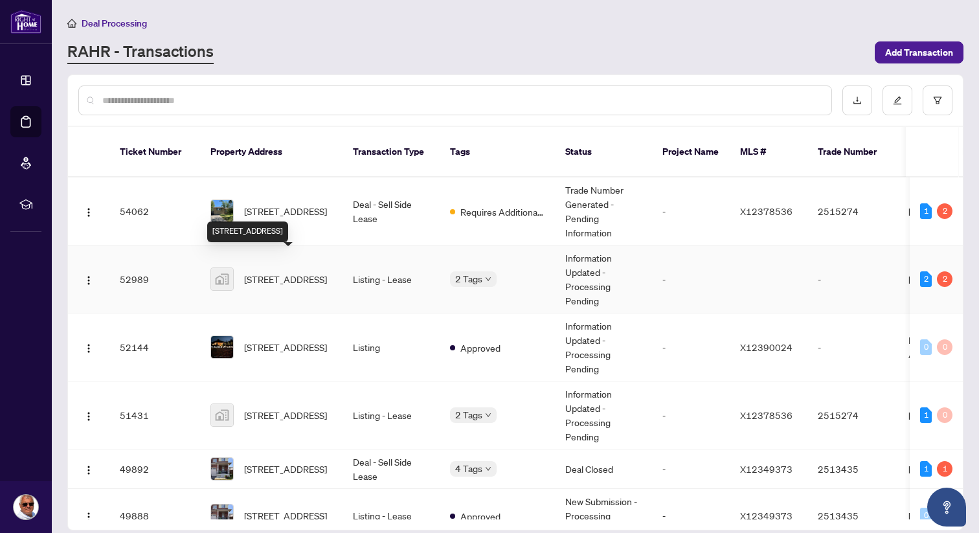 Image resolution: width=979 pixels, height=533 pixels. I want to click on span: edit, so click(897, 100).